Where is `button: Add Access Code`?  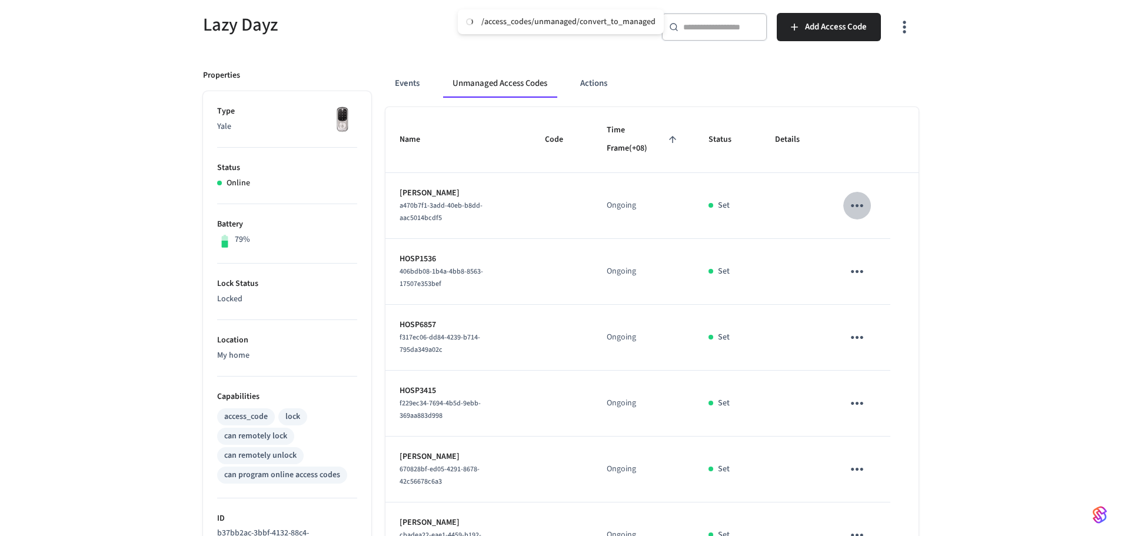 button: Add Access Code is located at coordinates (829, 27).